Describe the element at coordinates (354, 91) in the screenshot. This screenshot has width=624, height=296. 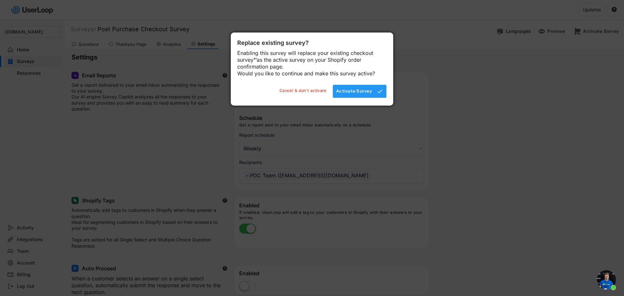
I see `div: Activate Survey` at that location.